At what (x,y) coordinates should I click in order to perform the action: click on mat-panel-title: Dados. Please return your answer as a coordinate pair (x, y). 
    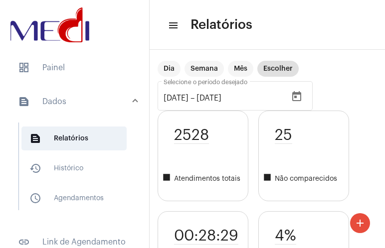
    Looking at the image, I should click on (75, 102).